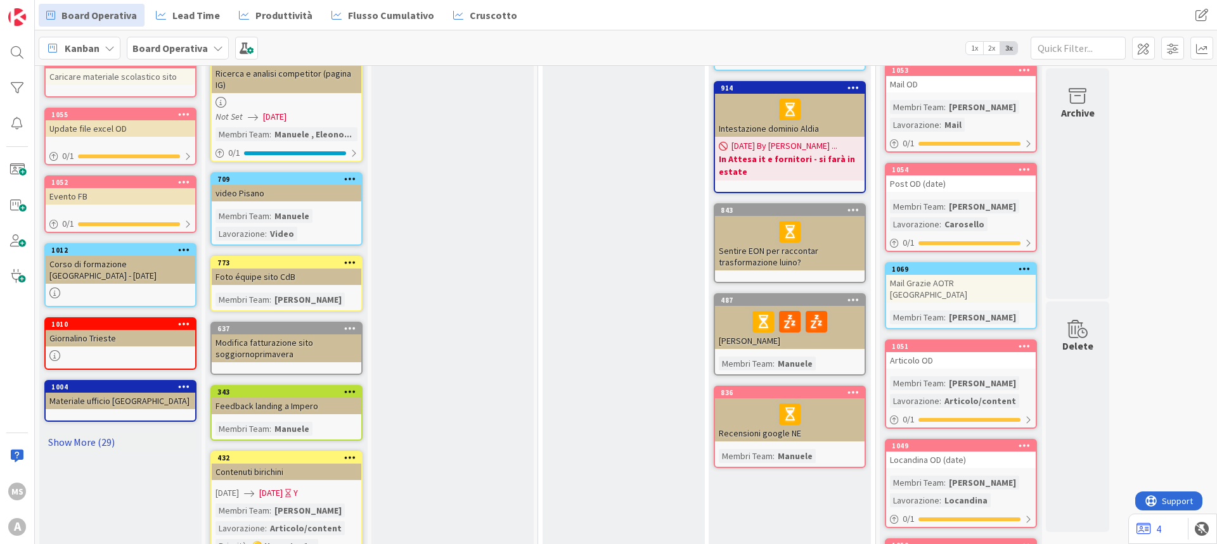 The width and height of the screenshot is (1217, 544). I want to click on div: Giornalino Trieste, so click(120, 338).